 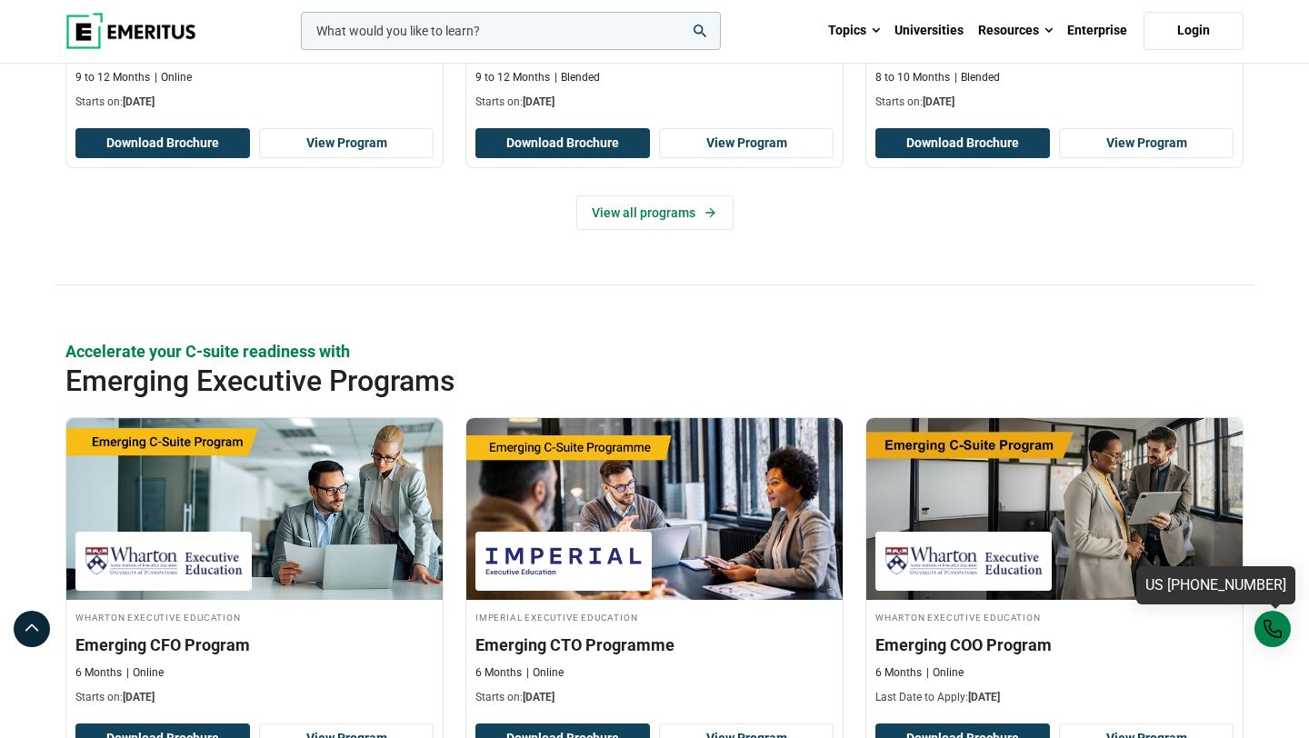 I want to click on h3: Emerging CFO Program, so click(x=255, y=644).